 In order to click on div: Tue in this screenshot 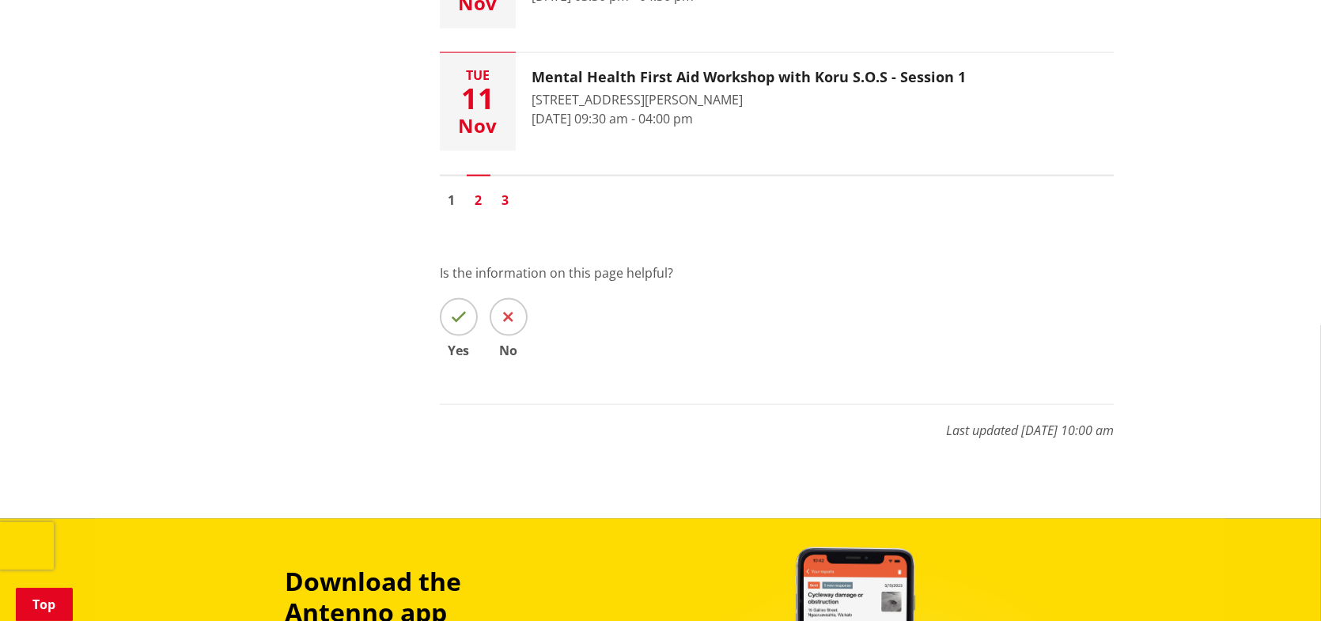, I will do `click(478, 75)`.